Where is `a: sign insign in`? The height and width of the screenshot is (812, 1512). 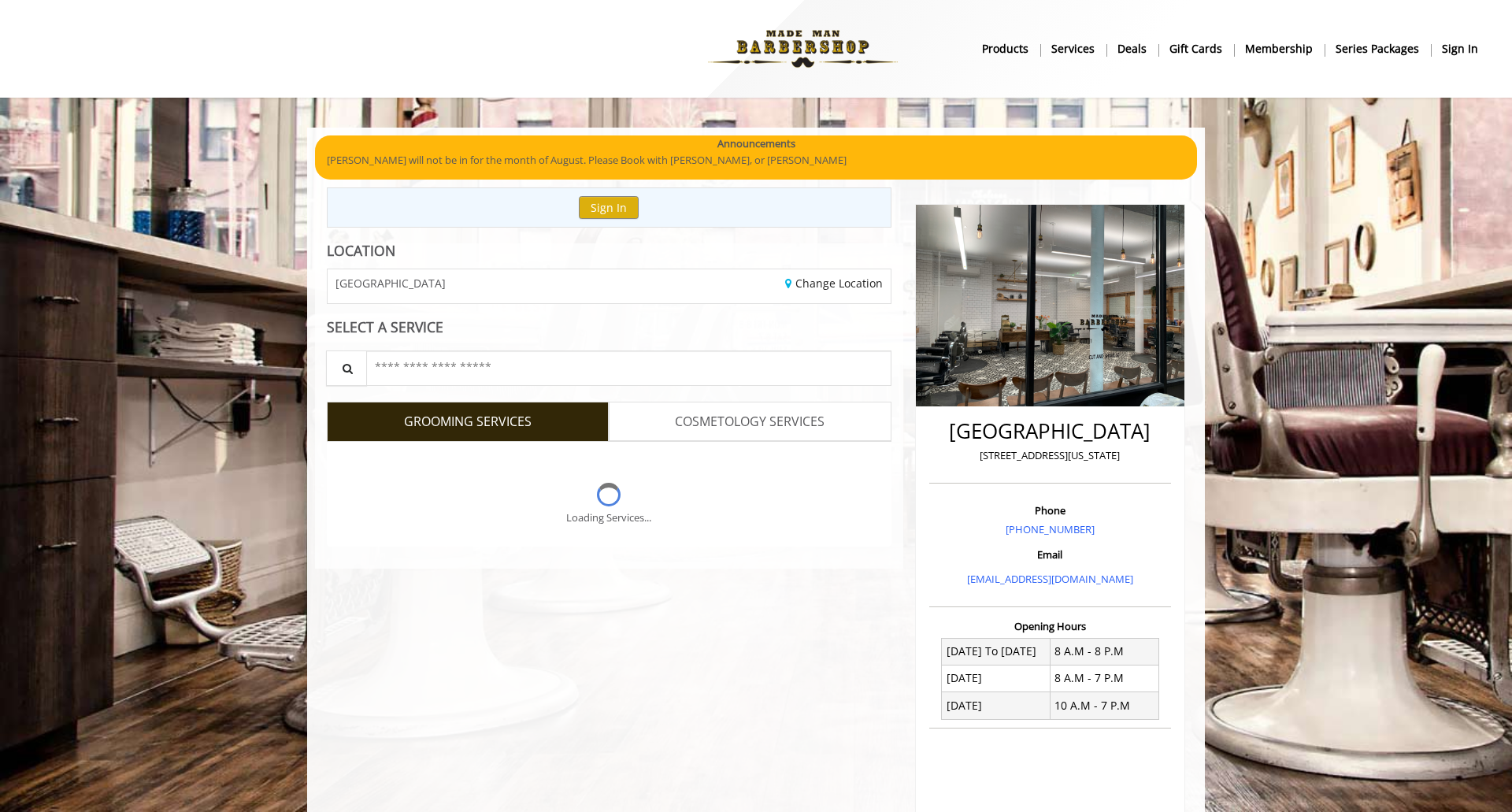 a: sign insign in is located at coordinates (1460, 48).